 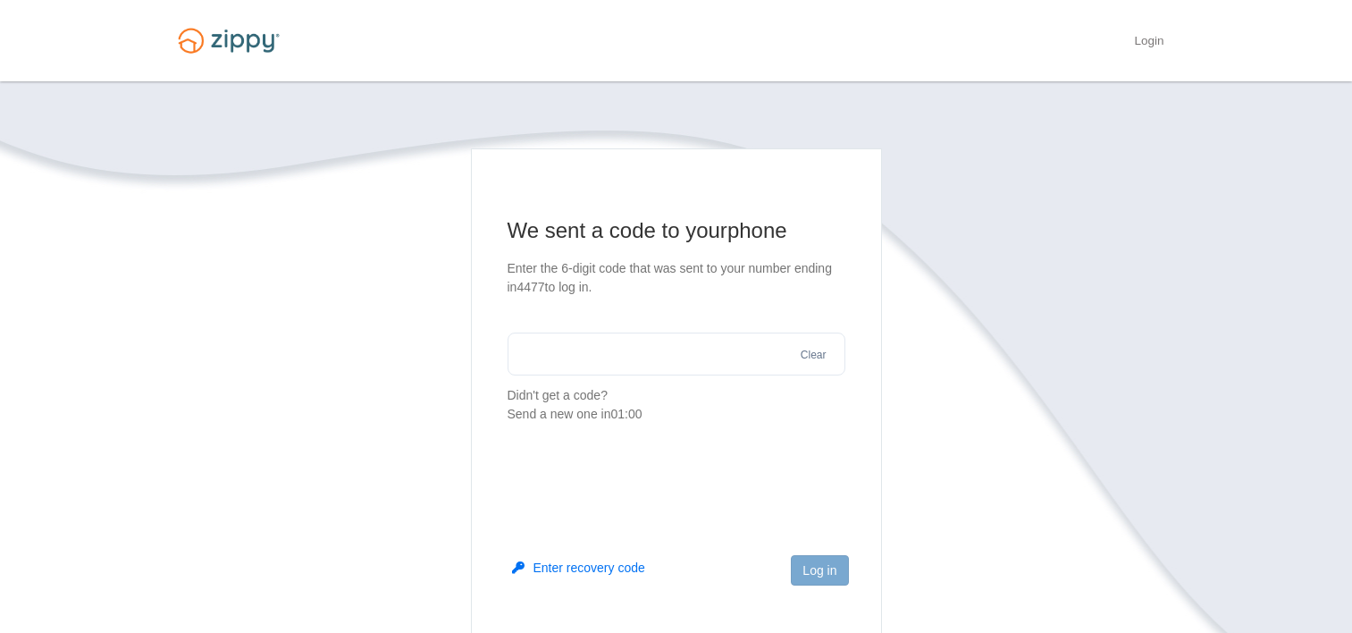 I want to click on button: Log in, so click(x=819, y=570).